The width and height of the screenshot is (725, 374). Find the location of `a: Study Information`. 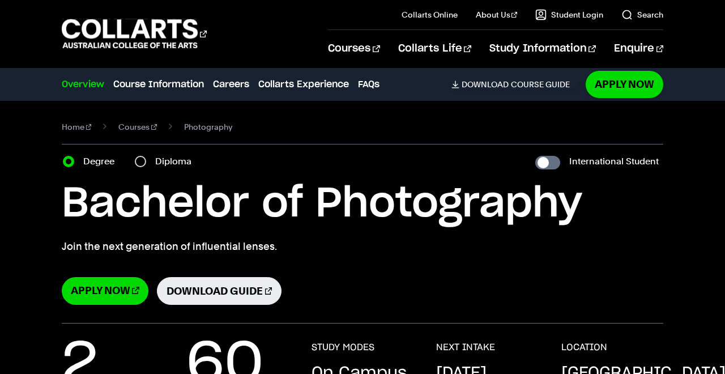

a: Study Information is located at coordinates (543, 49).